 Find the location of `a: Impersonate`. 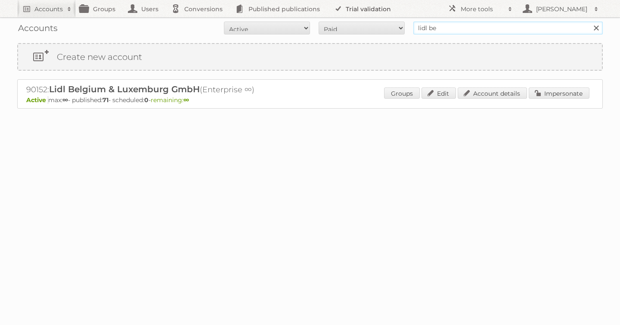

a: Impersonate is located at coordinates (559, 93).